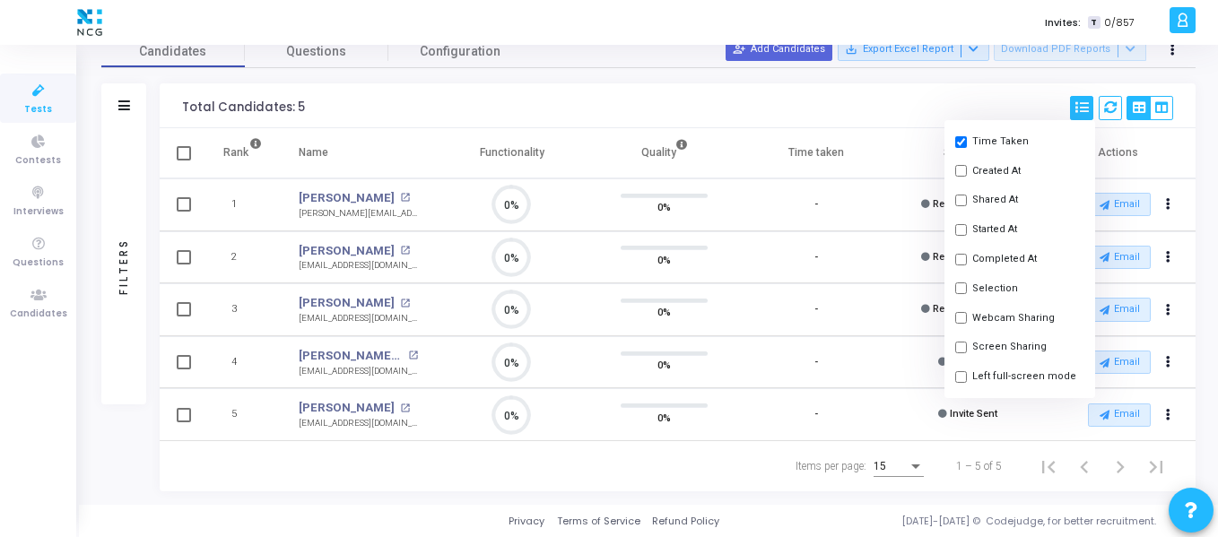 The height and width of the screenshot is (537, 1218). Describe the element at coordinates (831, 467) in the screenshot. I see `div: Items per page:` at that location.